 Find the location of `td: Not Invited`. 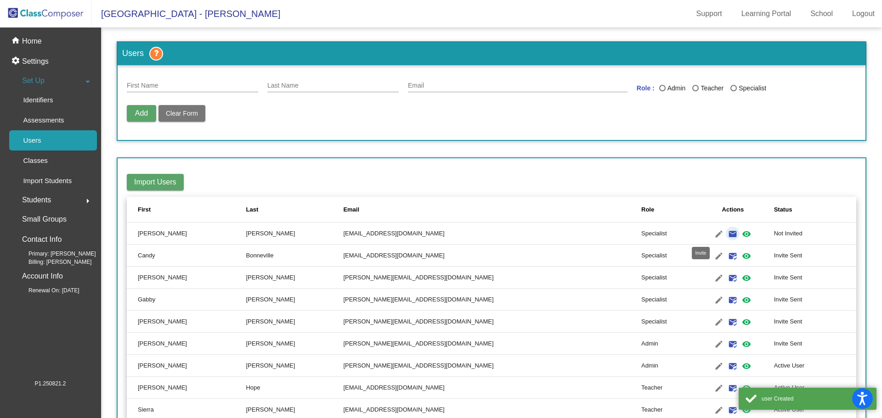

td: Not Invited is located at coordinates (815, 234).